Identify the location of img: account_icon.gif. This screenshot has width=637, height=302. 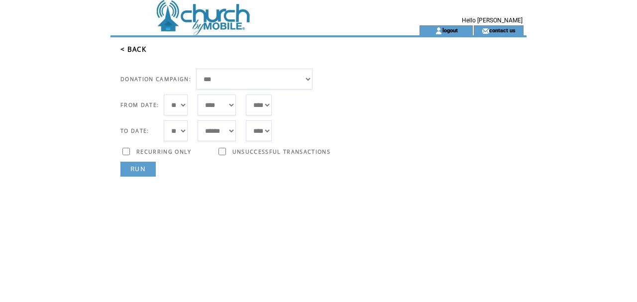
(438, 31).